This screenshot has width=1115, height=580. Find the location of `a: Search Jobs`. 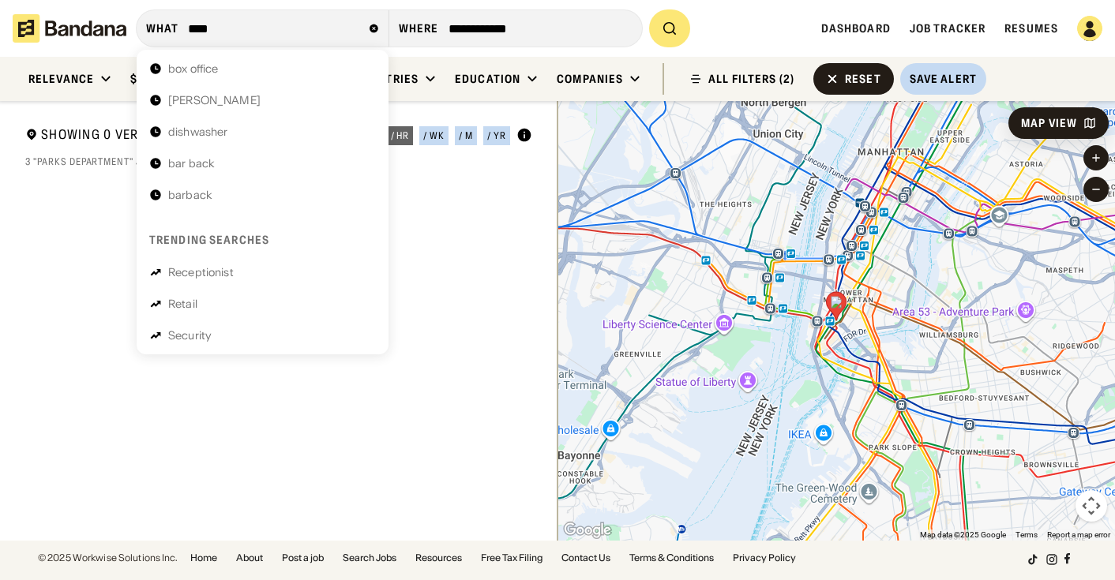

a: Search Jobs is located at coordinates (370, 558).